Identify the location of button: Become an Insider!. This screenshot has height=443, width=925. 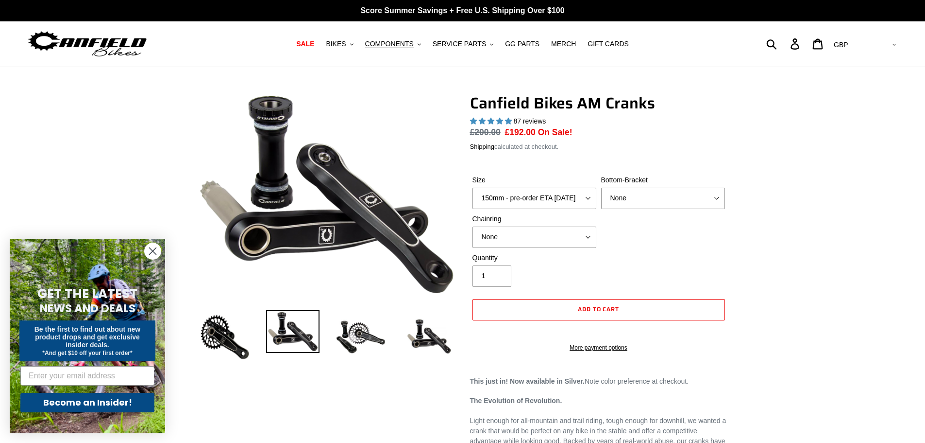
(87, 402).